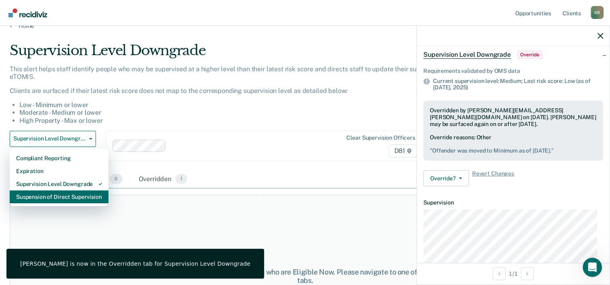  Describe the element at coordinates (460, 87) in the screenshot. I see `span: 2025)` at that location.